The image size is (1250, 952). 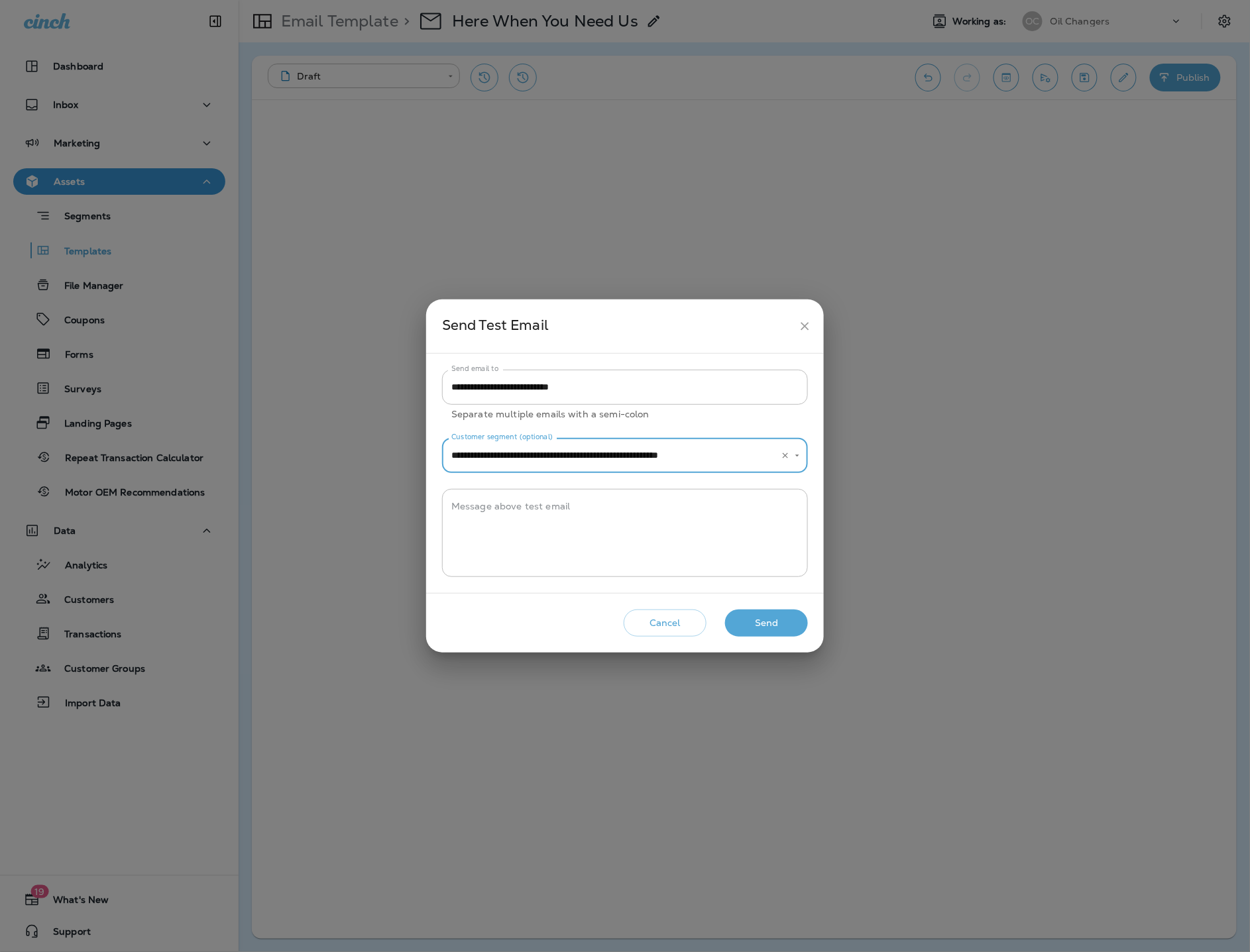 I want to click on button: close, so click(x=805, y=326).